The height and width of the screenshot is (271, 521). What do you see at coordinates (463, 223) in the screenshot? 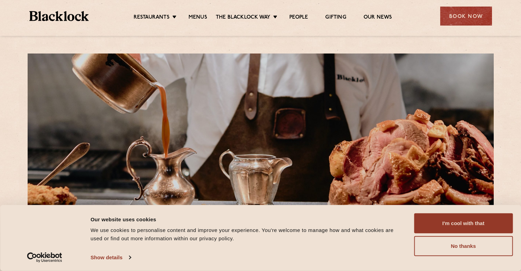
I see `button: I'm cool with that` at bounding box center [463, 223].